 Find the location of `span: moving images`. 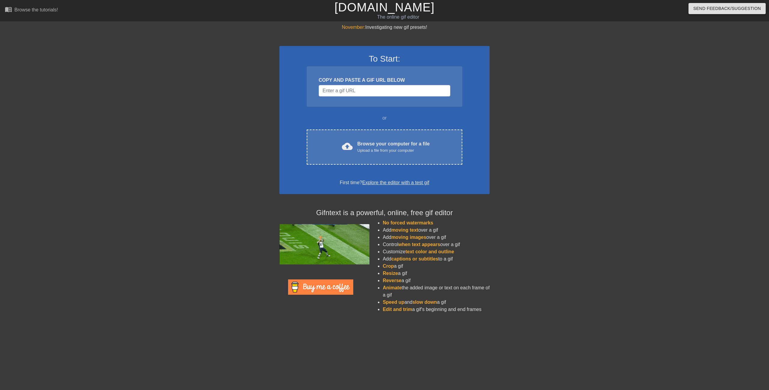

span: moving images is located at coordinates (409, 237).